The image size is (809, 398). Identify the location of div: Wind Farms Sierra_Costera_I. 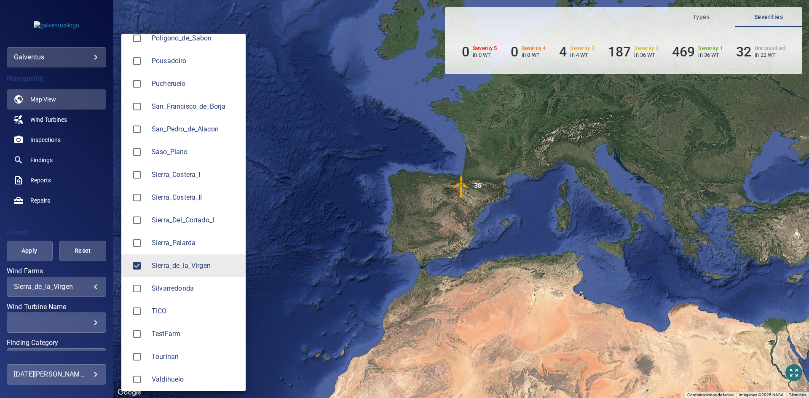
(195, 175).